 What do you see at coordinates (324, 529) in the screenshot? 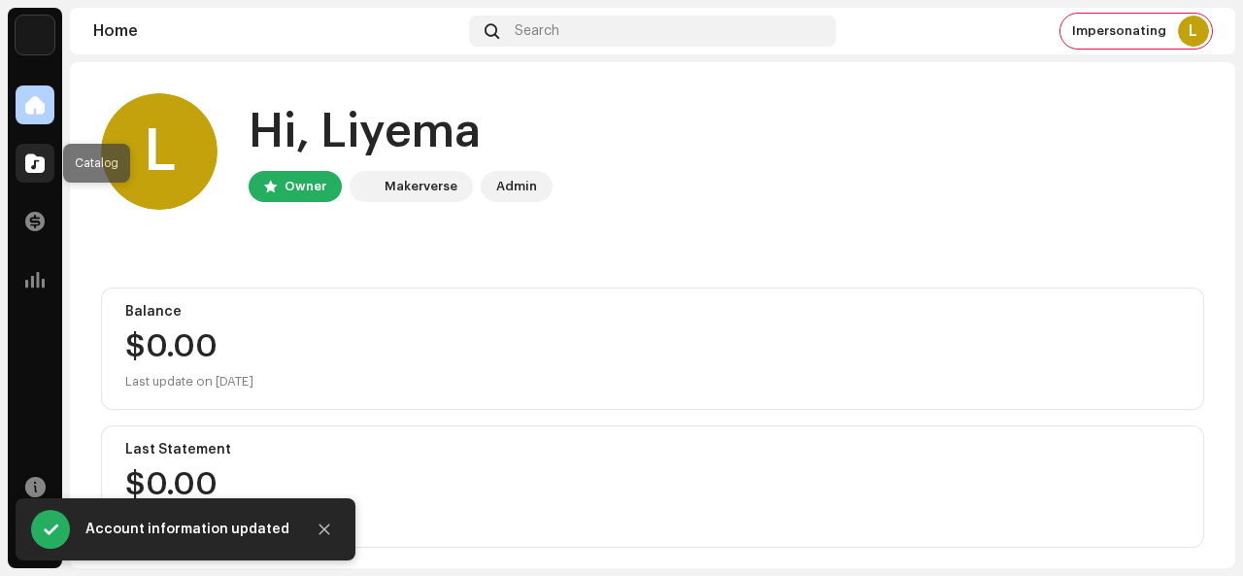
I see `button: Close` at bounding box center [324, 529].